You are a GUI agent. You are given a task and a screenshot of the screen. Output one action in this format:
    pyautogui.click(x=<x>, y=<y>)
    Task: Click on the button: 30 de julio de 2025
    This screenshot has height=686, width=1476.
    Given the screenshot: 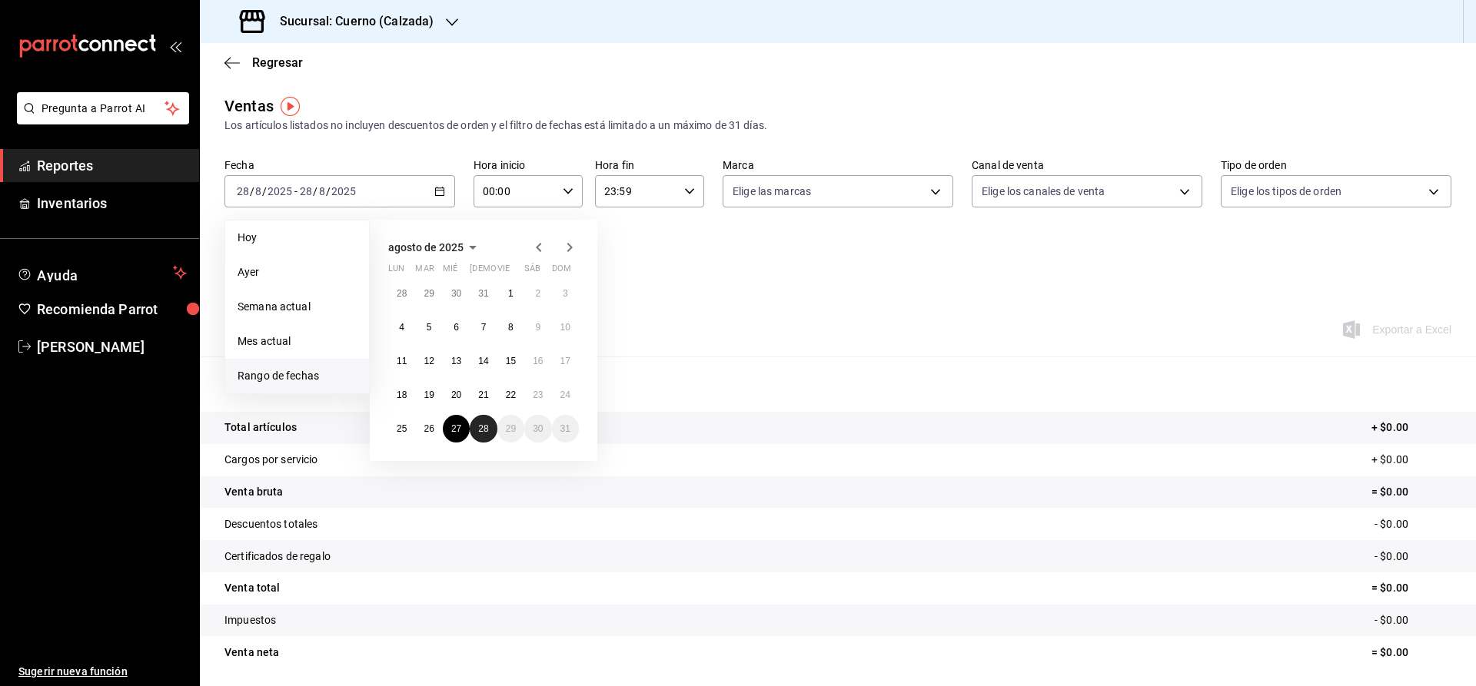 What is the action you would take?
    pyautogui.click(x=456, y=294)
    